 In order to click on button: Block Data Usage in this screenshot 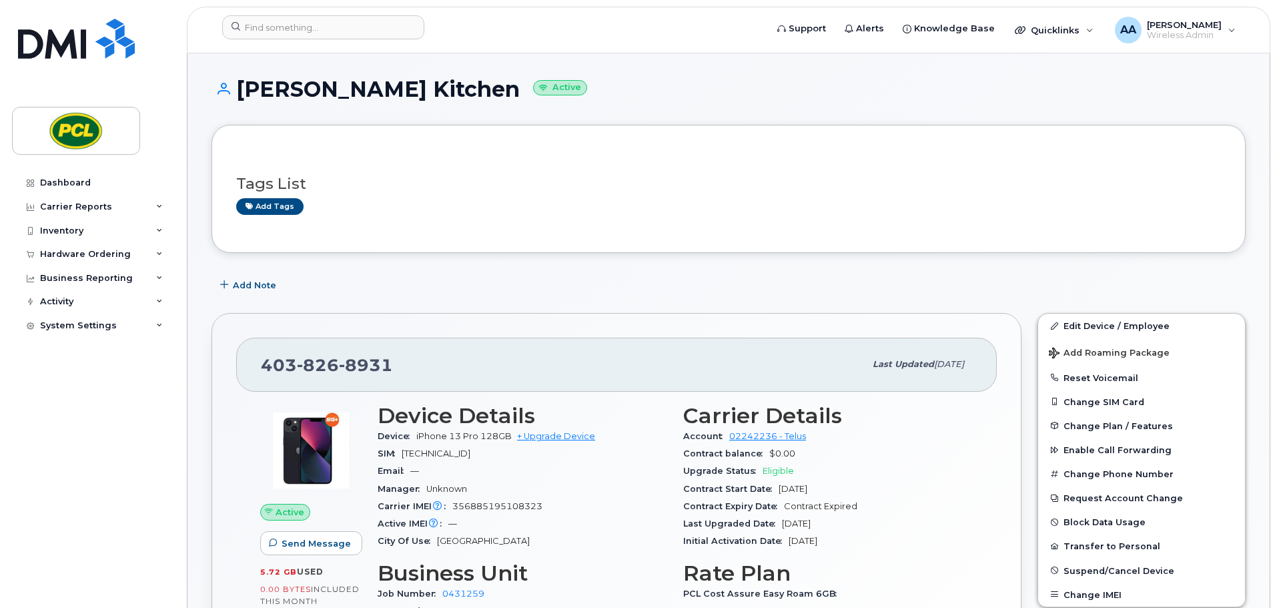, I will do `click(1141, 522)`.